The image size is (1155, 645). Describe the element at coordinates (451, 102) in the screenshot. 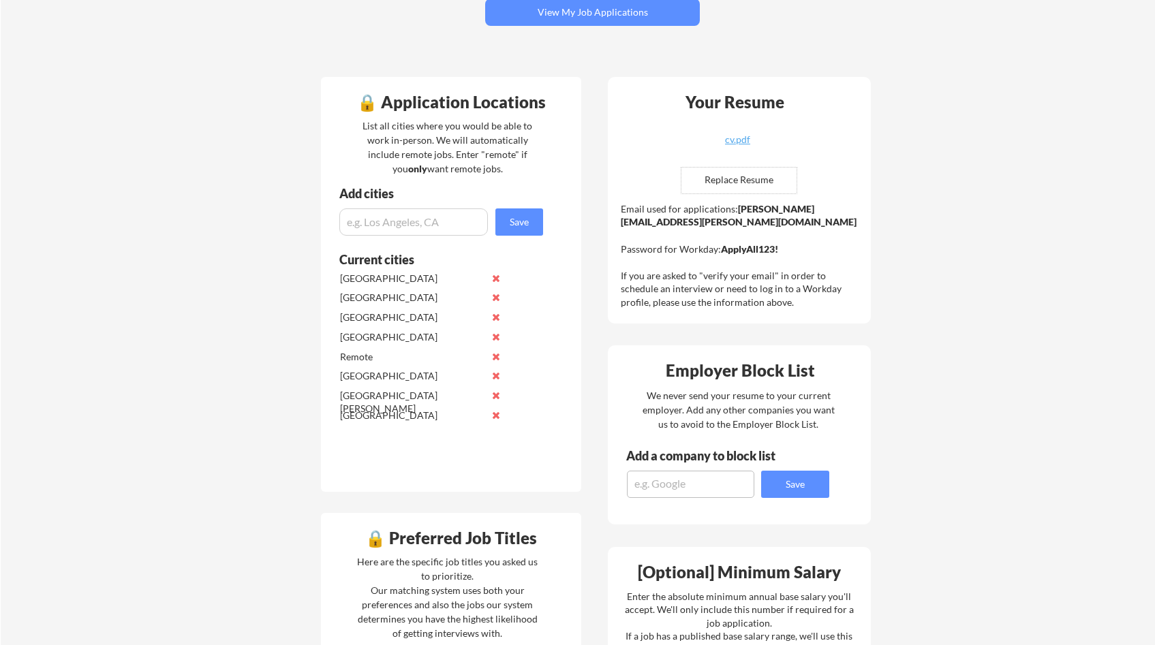

I see `div: 🔒 Application Locations` at that location.